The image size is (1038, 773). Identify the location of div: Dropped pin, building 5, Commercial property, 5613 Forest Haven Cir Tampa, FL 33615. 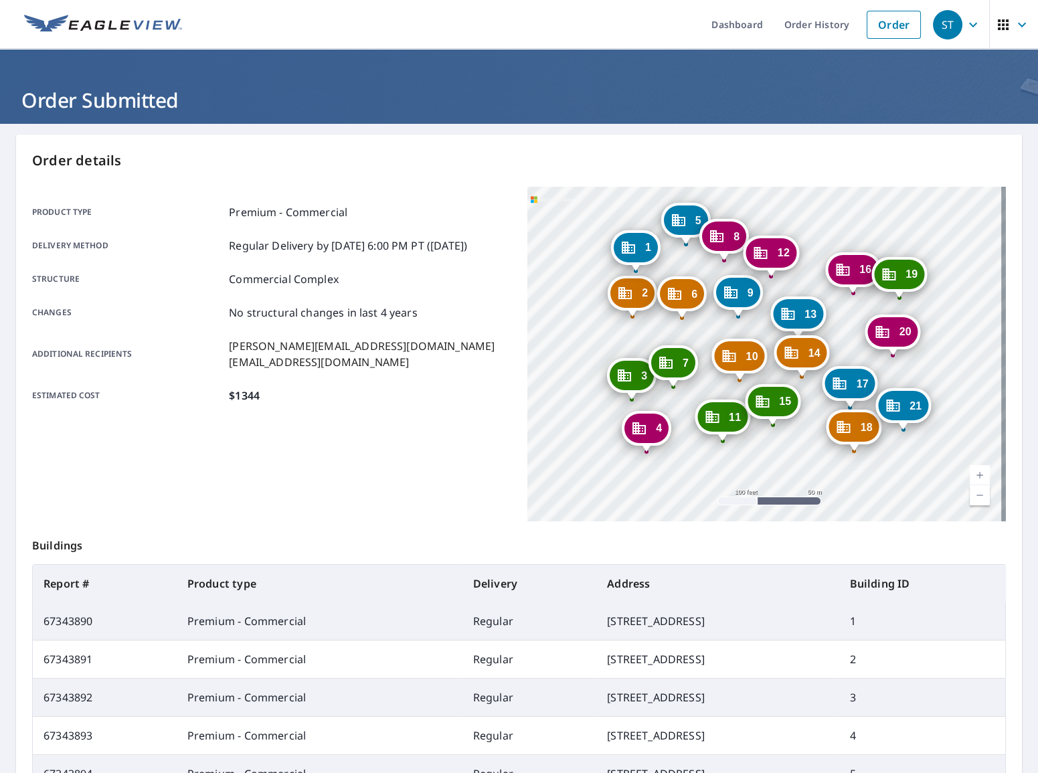
(686, 224).